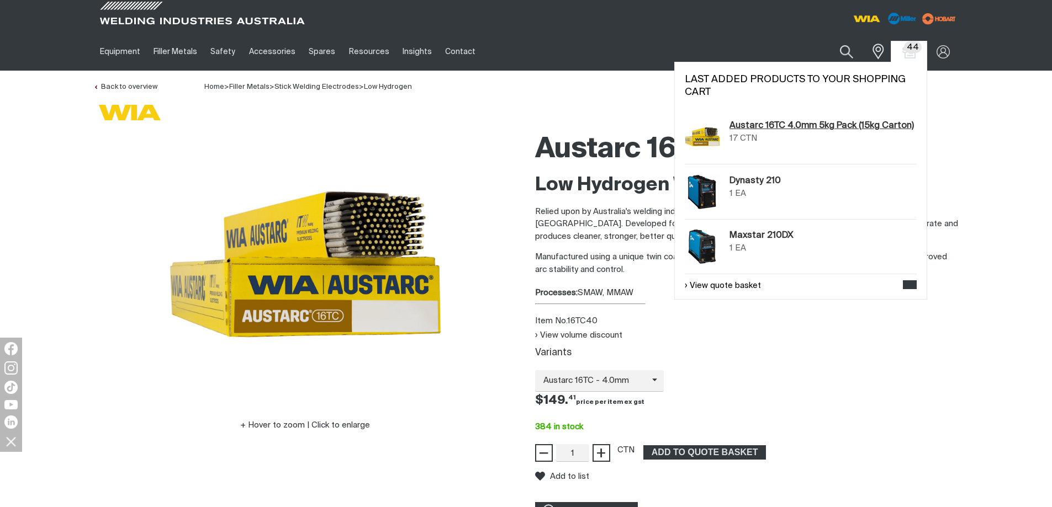 This screenshot has width=1052, height=507. I want to click on span: Austarc 16TC - 4.0mm, so click(594, 381).